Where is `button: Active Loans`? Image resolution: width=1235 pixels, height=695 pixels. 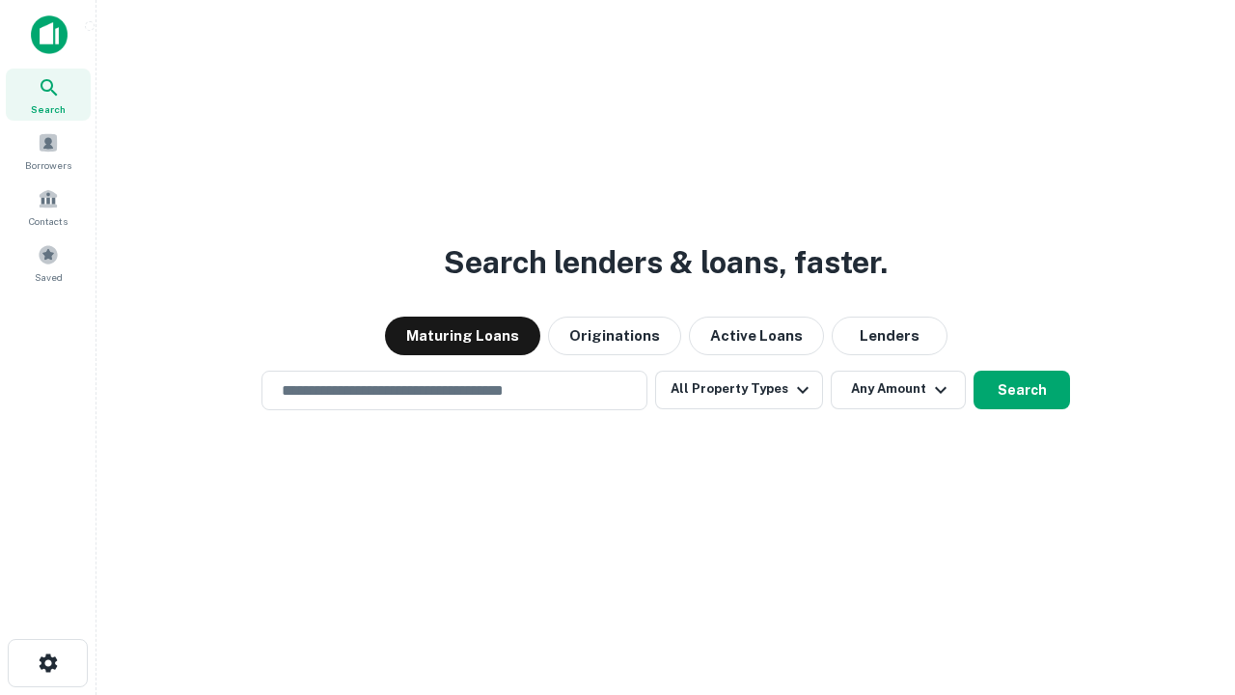 button: Active Loans is located at coordinates (756, 336).